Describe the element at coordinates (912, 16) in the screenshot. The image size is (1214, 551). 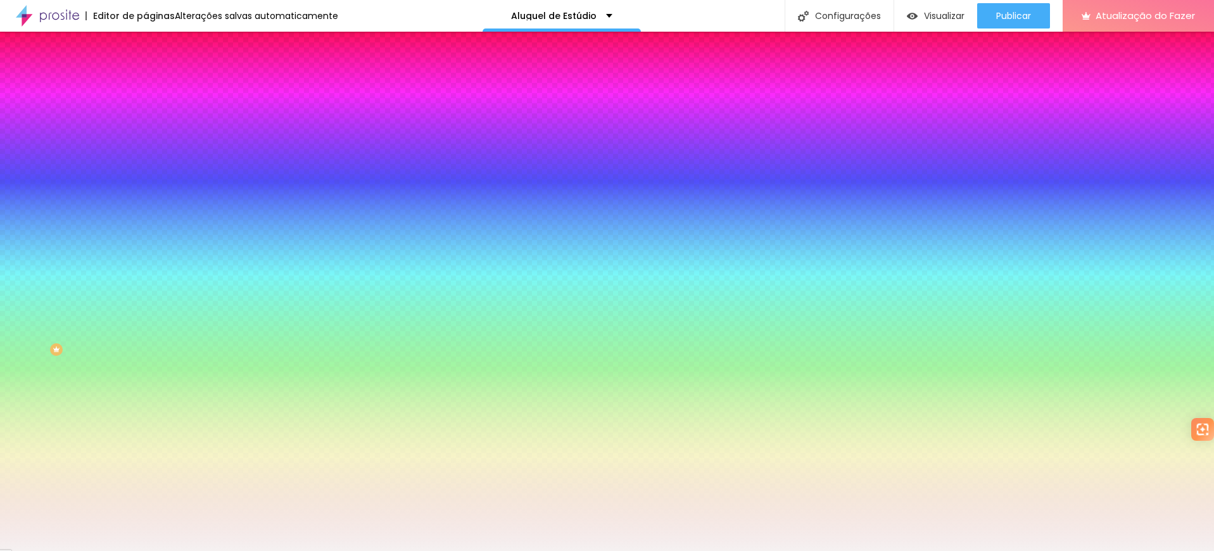
I see `img: view-1.svg` at that location.